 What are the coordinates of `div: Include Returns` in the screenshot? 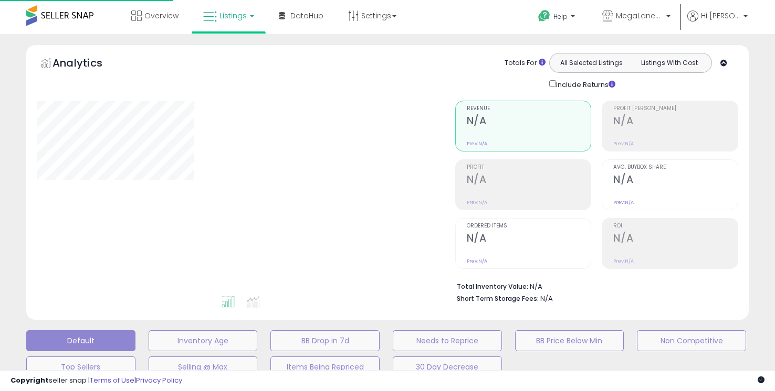 It's located at (584, 84).